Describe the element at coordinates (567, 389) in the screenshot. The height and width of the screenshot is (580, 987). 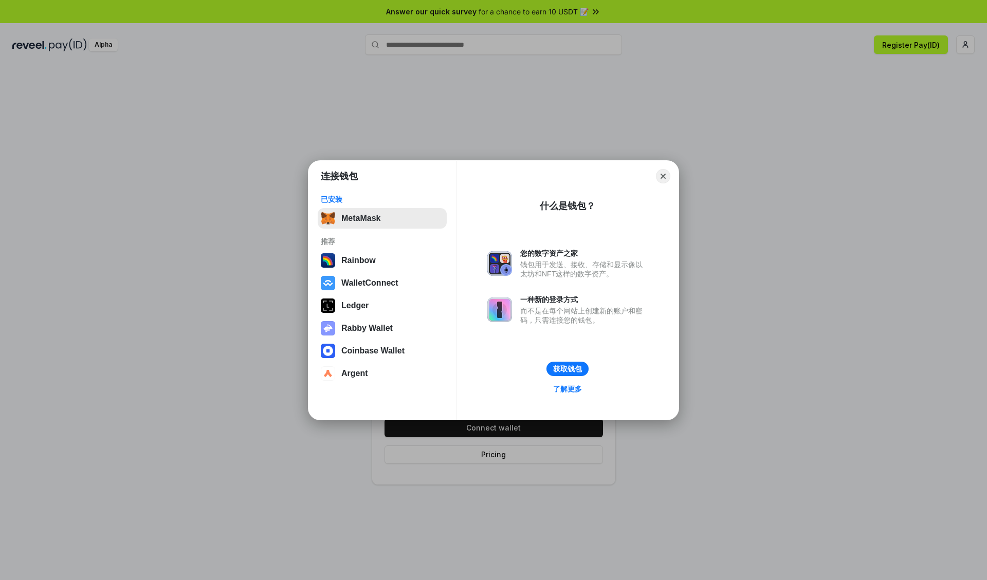
I see `a: 了解更多` at that location.